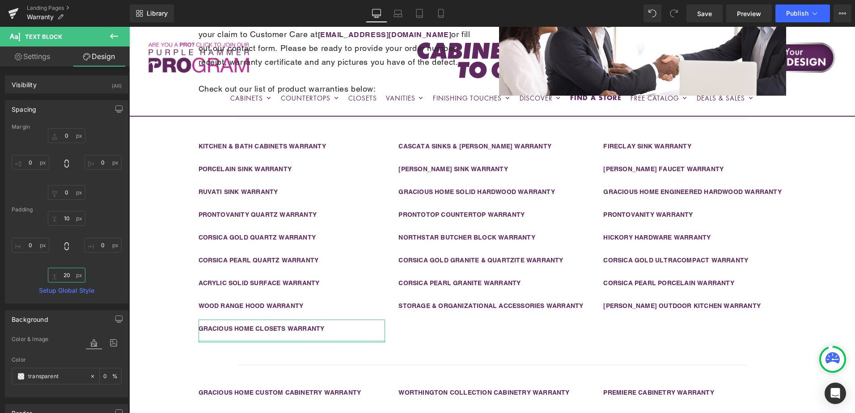 The image size is (855, 413). Describe the element at coordinates (798, 13) in the screenshot. I see `span: Publish` at that location.